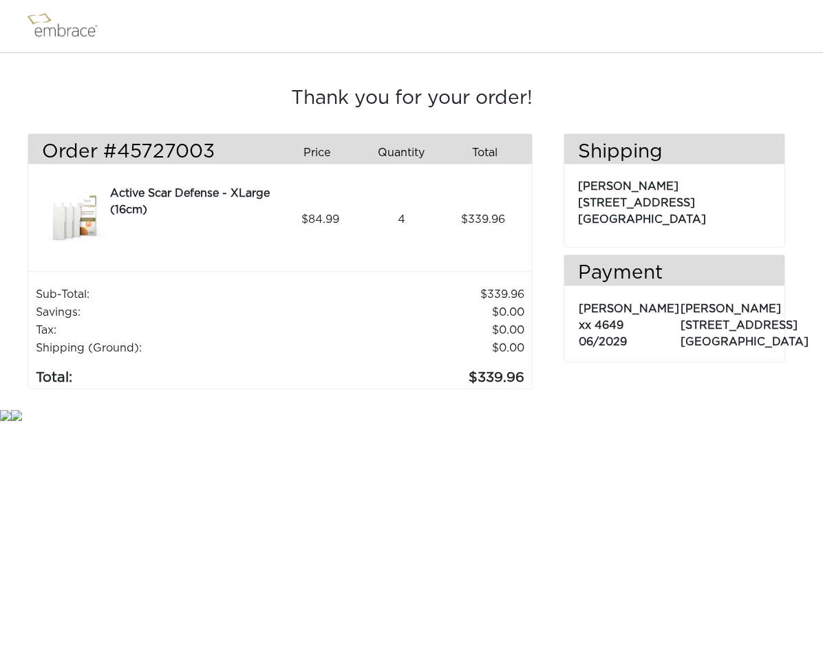  What do you see at coordinates (490, 153) in the screenshot?
I see `div: Total` at bounding box center [490, 153].